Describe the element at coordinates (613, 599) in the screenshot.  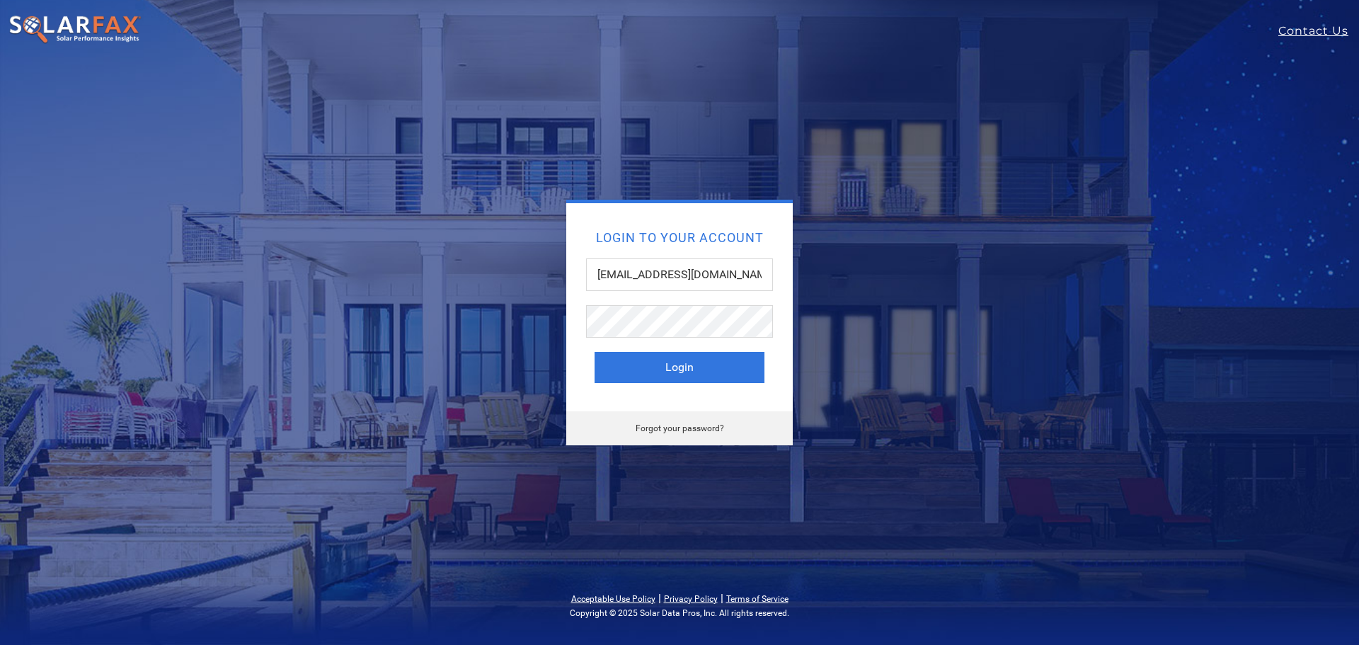
I see `a: Acceptable Use Policy` at that location.